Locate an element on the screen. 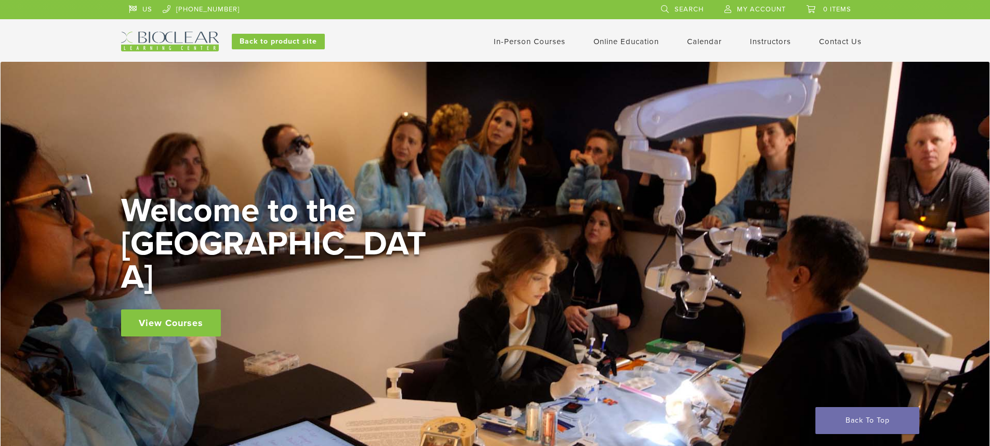  a: Back To Top is located at coordinates (867, 421).